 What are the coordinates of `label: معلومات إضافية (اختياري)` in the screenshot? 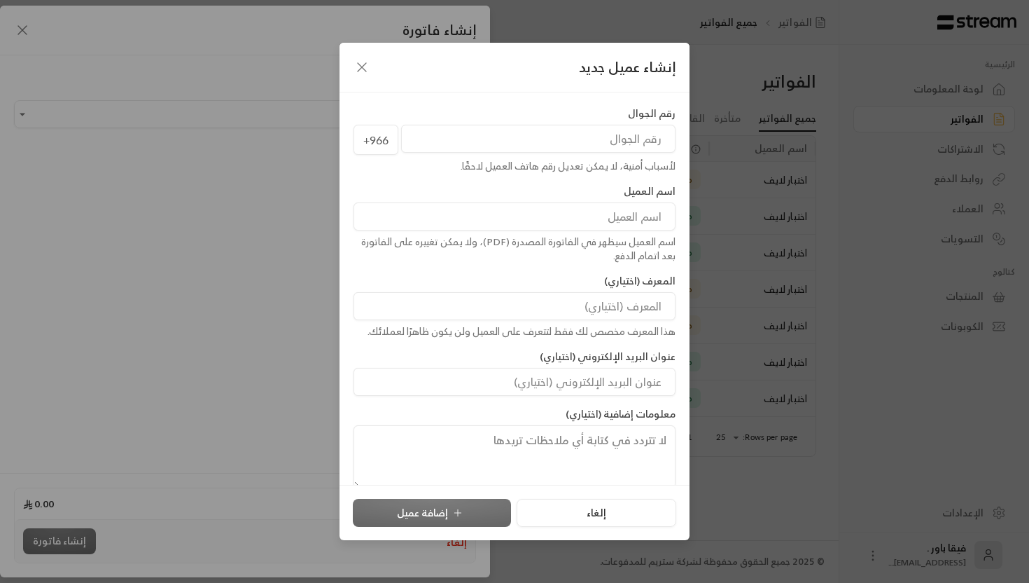 It's located at (620, 414).